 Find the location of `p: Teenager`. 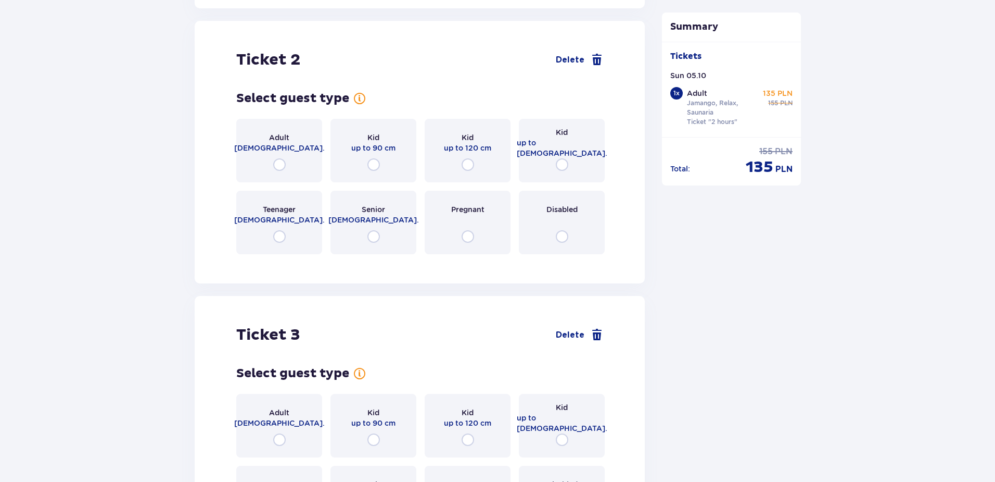

p: Teenager is located at coordinates (279, 209).